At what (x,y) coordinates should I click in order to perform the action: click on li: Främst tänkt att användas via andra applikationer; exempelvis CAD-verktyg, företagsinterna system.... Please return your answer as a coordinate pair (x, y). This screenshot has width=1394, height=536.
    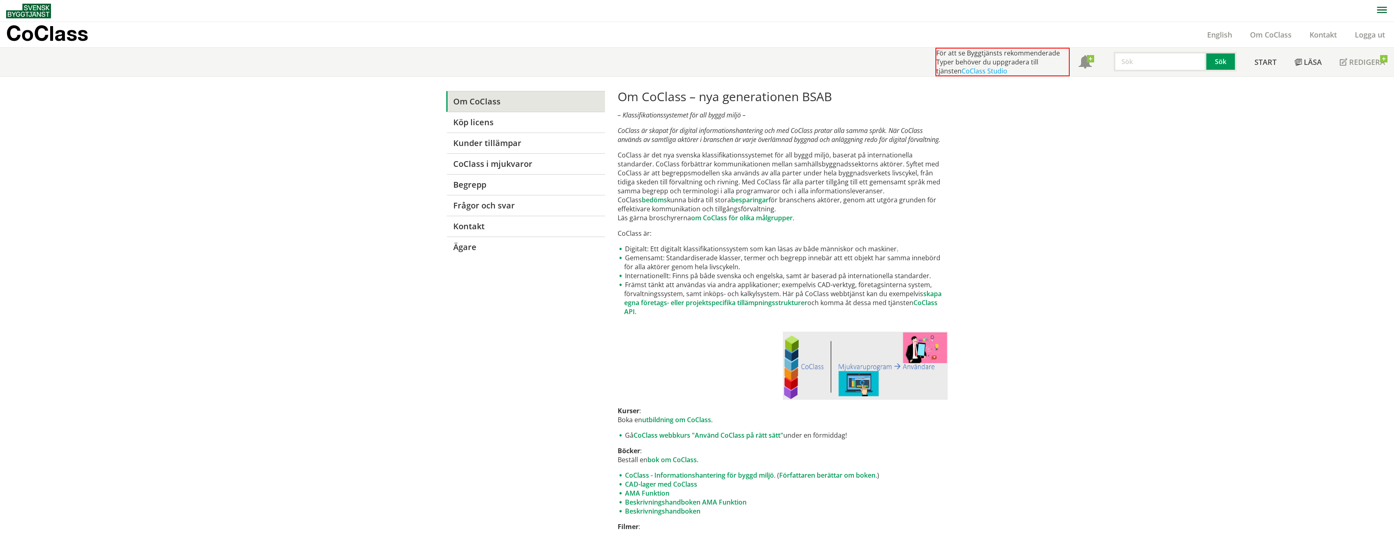
    Looking at the image, I should click on (783, 298).